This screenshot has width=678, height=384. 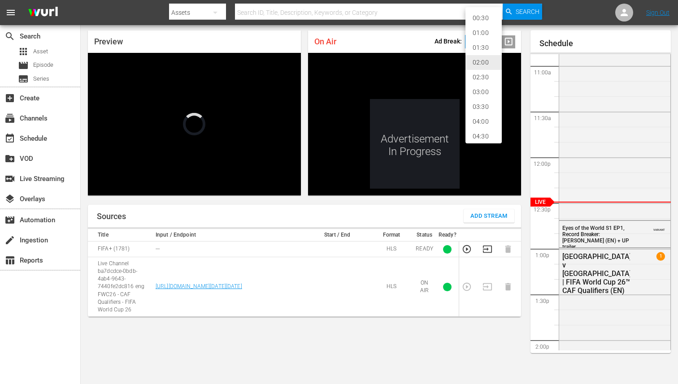 What do you see at coordinates (483, 33) in the screenshot?
I see `li: 01:00` at bounding box center [483, 33].